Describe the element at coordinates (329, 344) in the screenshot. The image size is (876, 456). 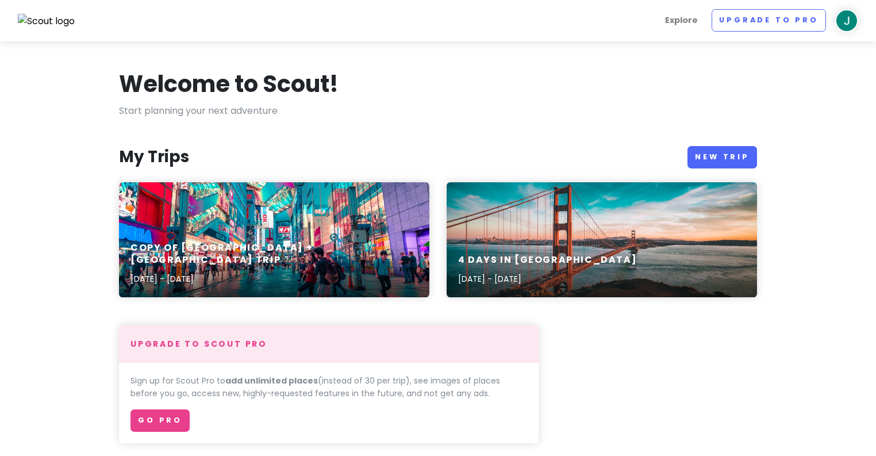
I see `h4: Upgrade to Scout Pro` at that location.